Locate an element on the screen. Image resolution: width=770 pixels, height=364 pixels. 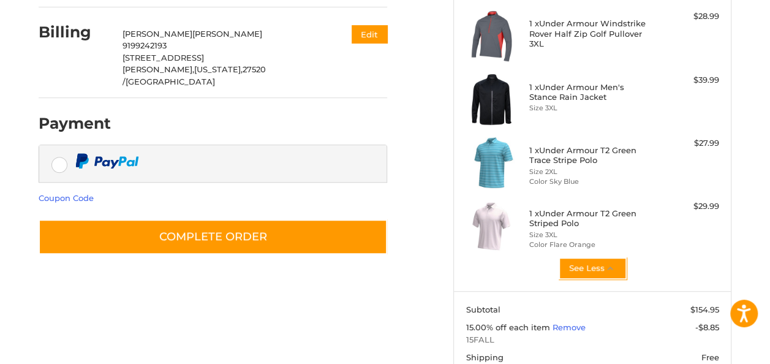
span: 27520 / is located at coordinates (194, 75).